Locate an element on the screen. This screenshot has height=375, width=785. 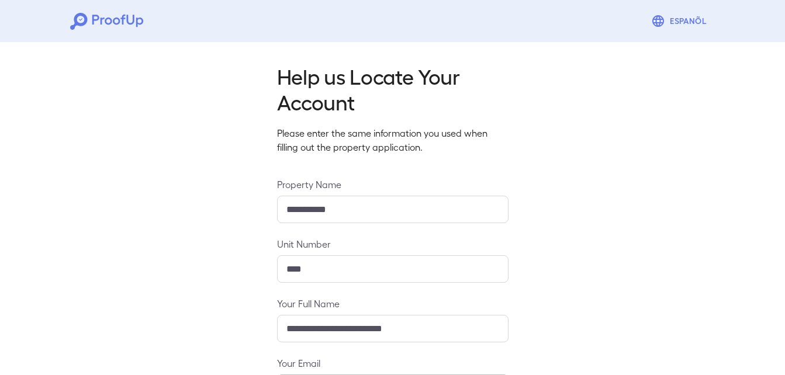
p: Please enter the same information you used when filling out the property application. is located at coordinates (393, 140).